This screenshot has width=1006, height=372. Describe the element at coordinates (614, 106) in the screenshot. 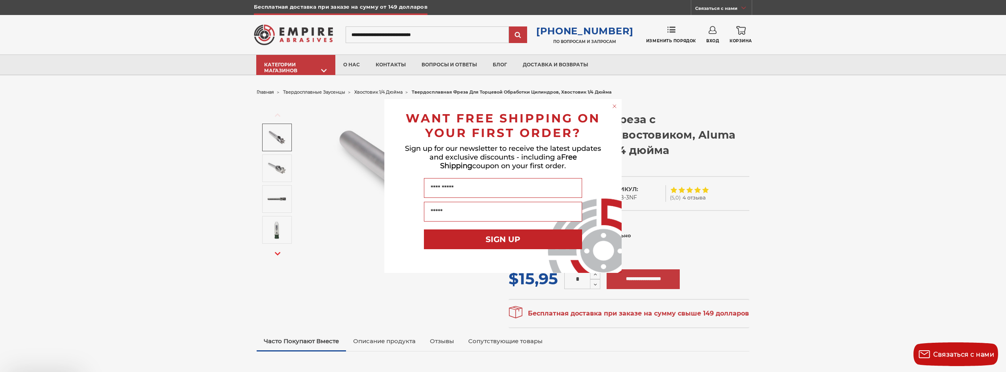

I see `button: Close dialog` at that location.